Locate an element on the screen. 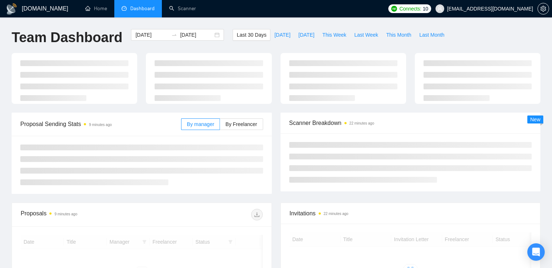 The width and height of the screenshot is (552, 268). span: This Week is located at coordinates (334, 35).